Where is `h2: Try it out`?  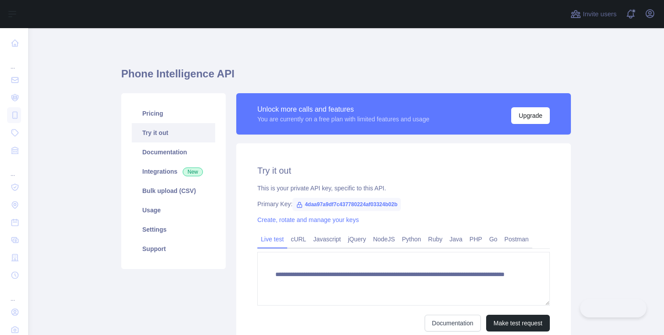
h2: Try it out is located at coordinates (404, 170).